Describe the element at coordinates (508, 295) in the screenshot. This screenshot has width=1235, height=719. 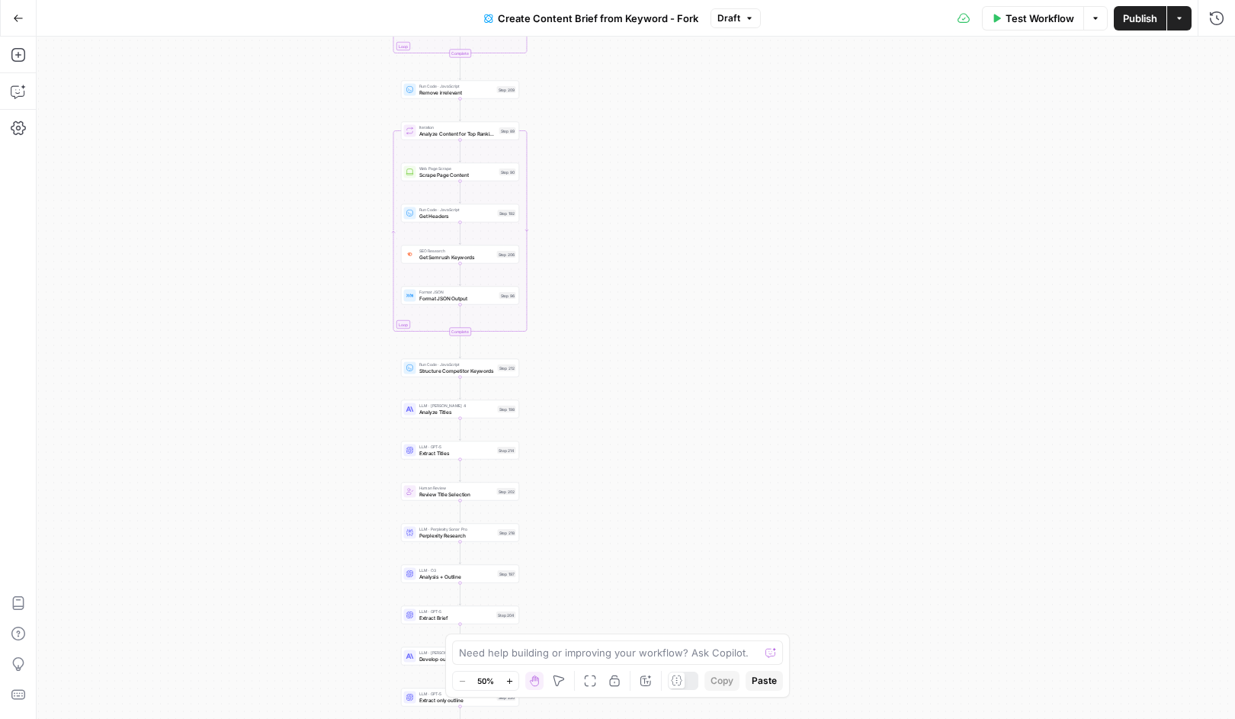
I see `div: Step 96` at that location.